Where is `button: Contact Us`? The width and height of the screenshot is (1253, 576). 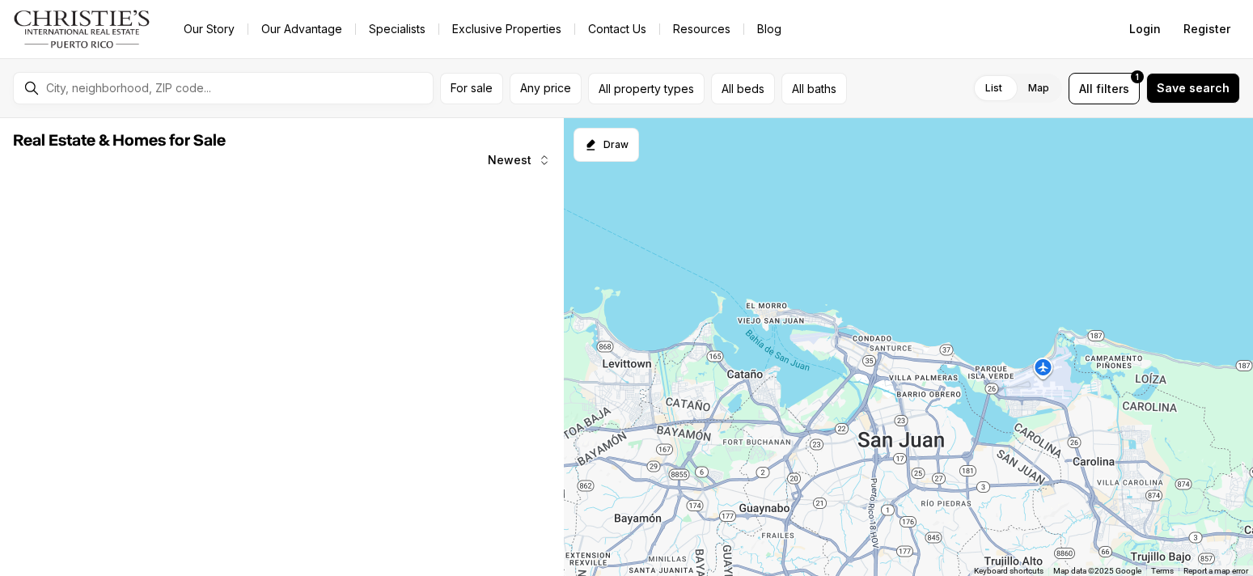 button: Contact Us is located at coordinates (617, 29).